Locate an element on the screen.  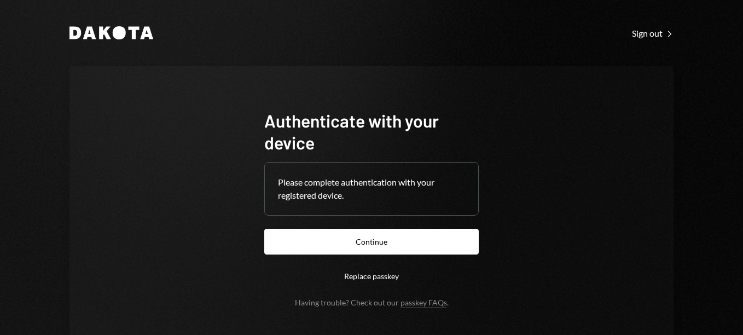
button: Continue is located at coordinates (371, 241).